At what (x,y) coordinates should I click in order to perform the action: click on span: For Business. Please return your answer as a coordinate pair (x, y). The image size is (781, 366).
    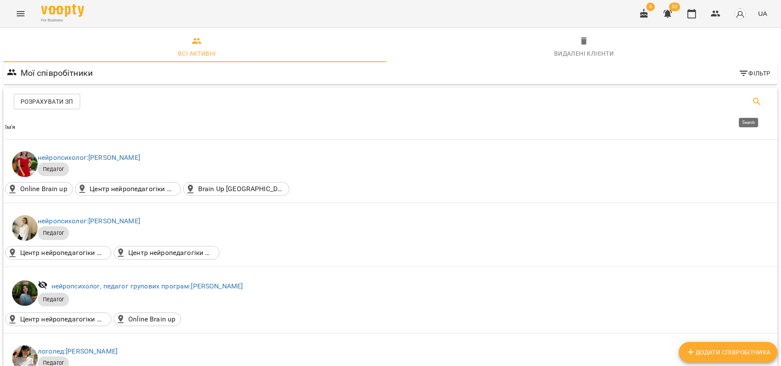
    Looking at the image, I should click on (63, 20).